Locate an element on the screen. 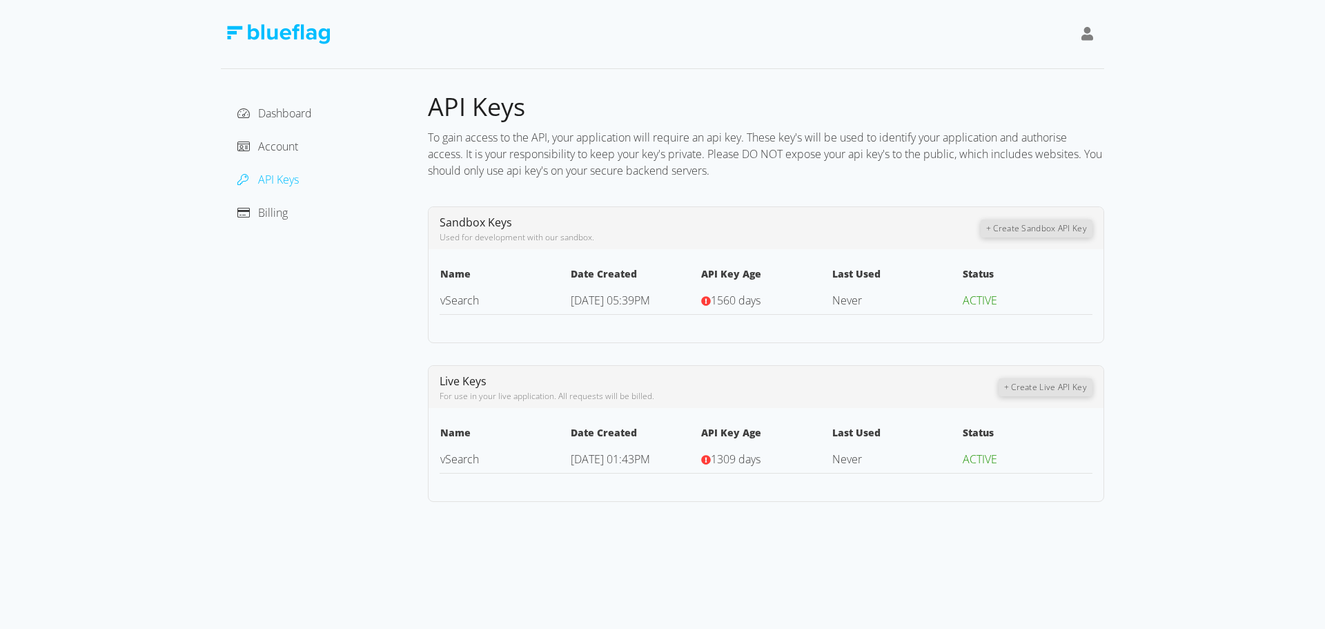 The height and width of the screenshot is (629, 1325). div: To gain access to the API, your application will require an api key. These key's will be used to ... is located at coordinates (766, 154).